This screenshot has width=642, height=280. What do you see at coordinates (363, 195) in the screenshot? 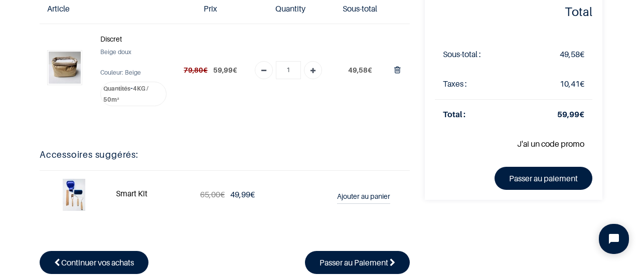
I see `a: Ajouter au panier` at bounding box center [363, 195].